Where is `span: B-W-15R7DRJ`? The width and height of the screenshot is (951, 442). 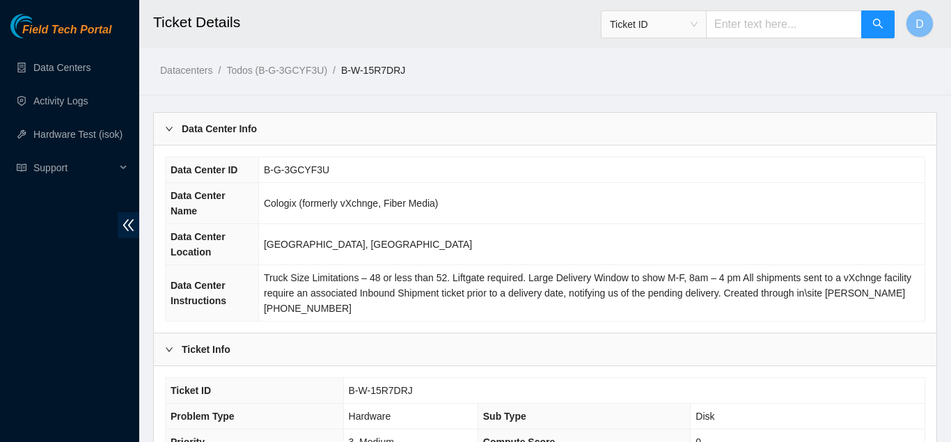
span: B-W-15R7DRJ is located at coordinates (381, 391).